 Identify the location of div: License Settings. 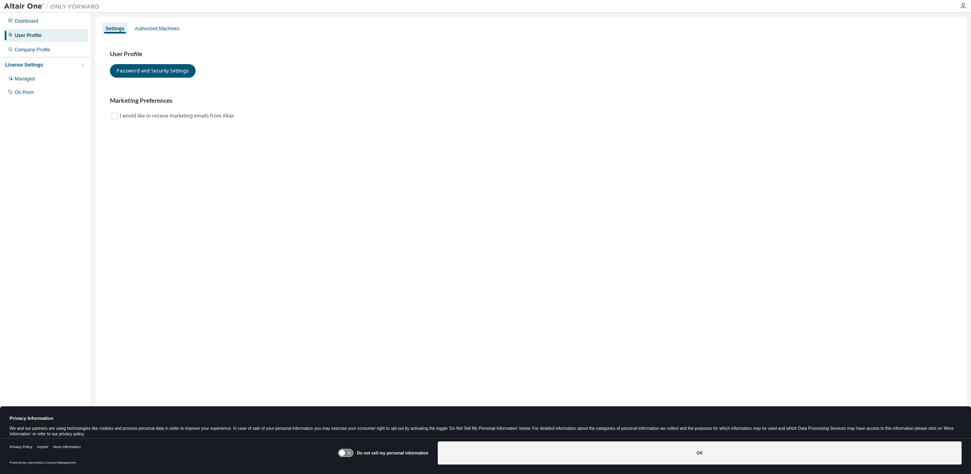
(24, 65).